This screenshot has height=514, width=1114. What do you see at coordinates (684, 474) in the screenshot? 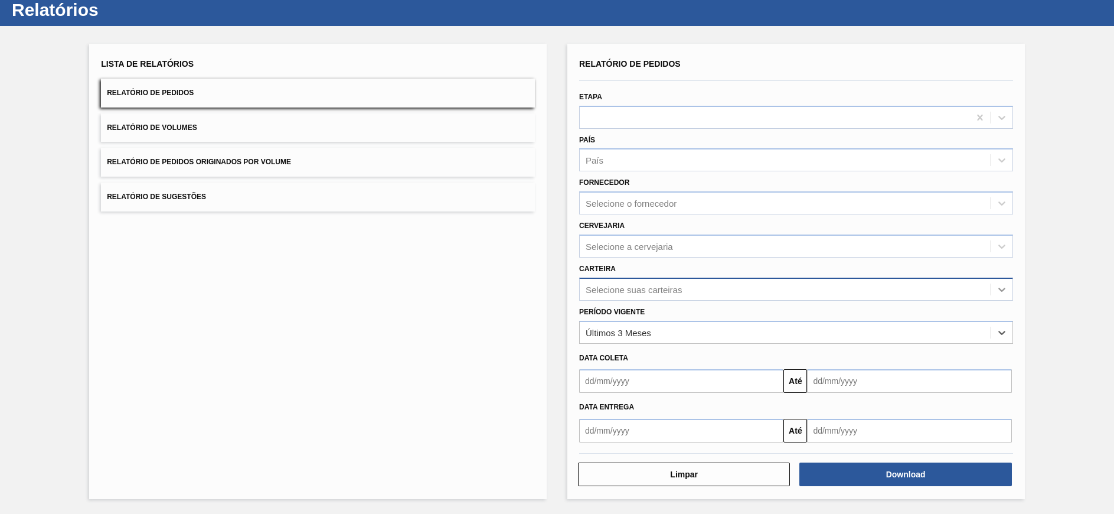
I see `button: Limpar` at bounding box center [684, 474].